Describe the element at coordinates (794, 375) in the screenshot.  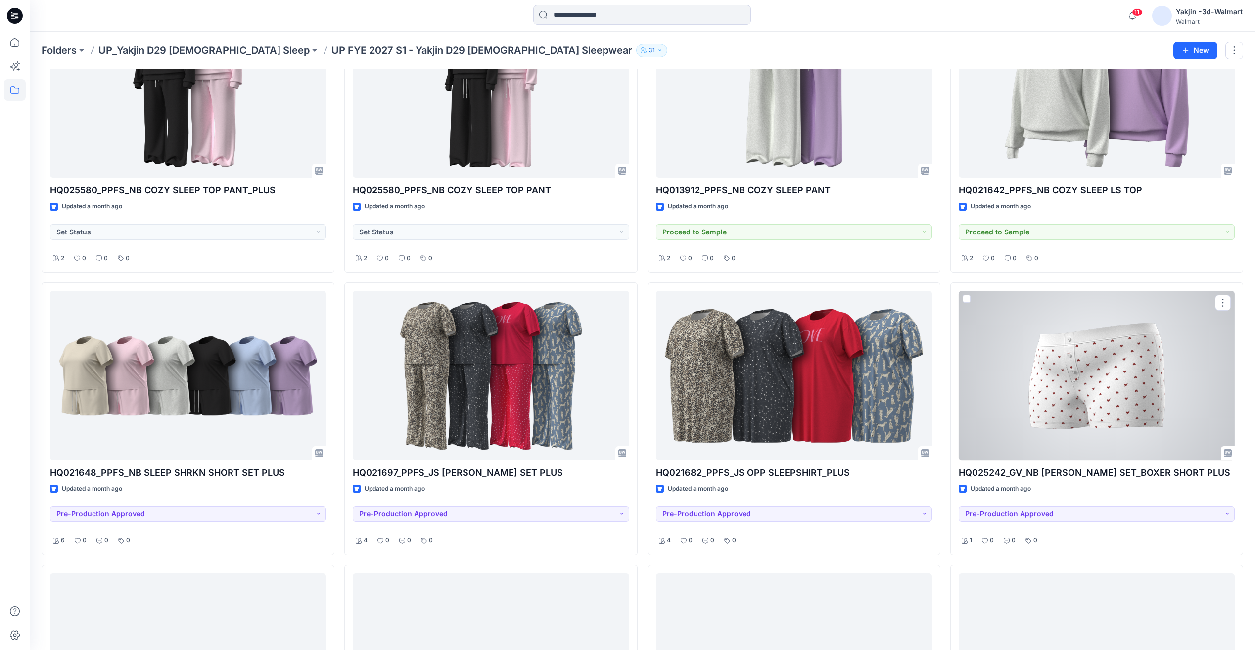
I see `a: HQ021682_PPFS_JS OPP SLEEPSHIRT_PLUS` at that location.